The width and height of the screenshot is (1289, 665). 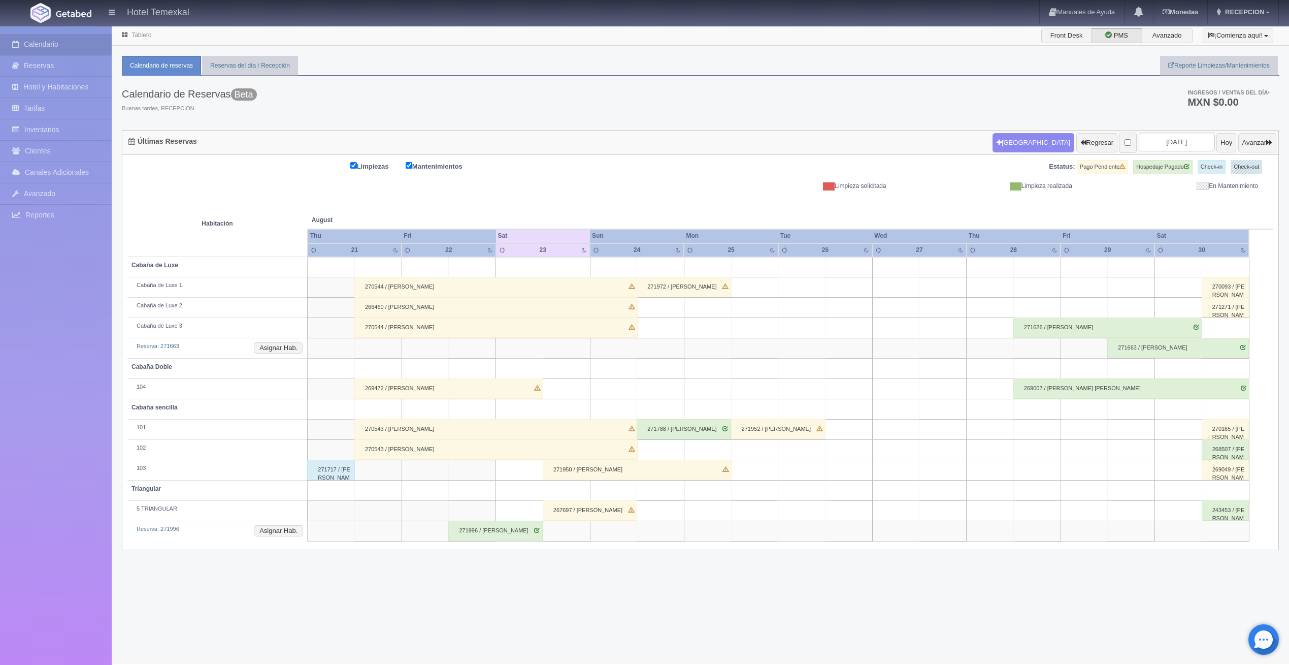 What do you see at coordinates (1173, 186) in the screenshot?
I see `div: En Mantenimiento` at bounding box center [1173, 186].